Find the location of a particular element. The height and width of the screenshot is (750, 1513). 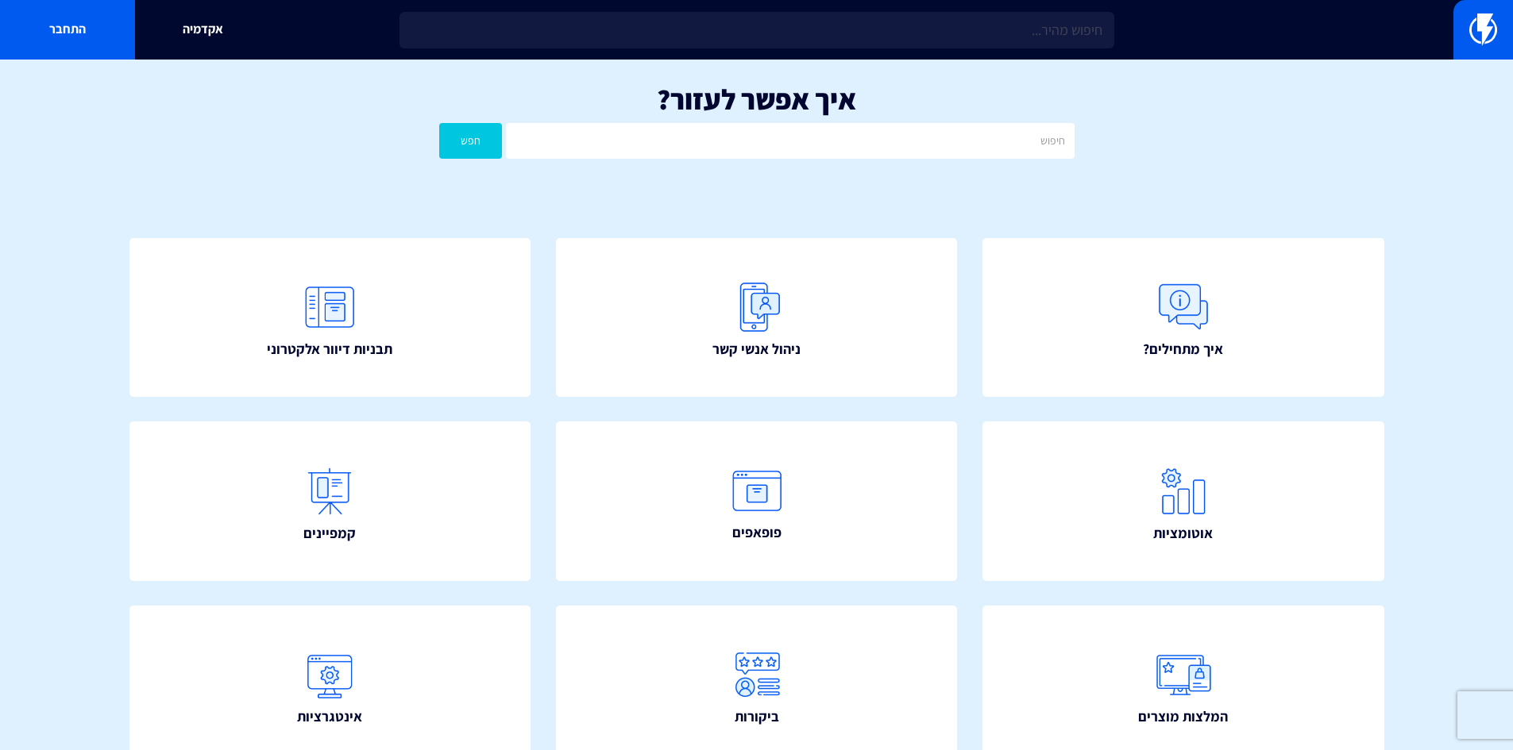

button: חפש is located at coordinates (471, 141).